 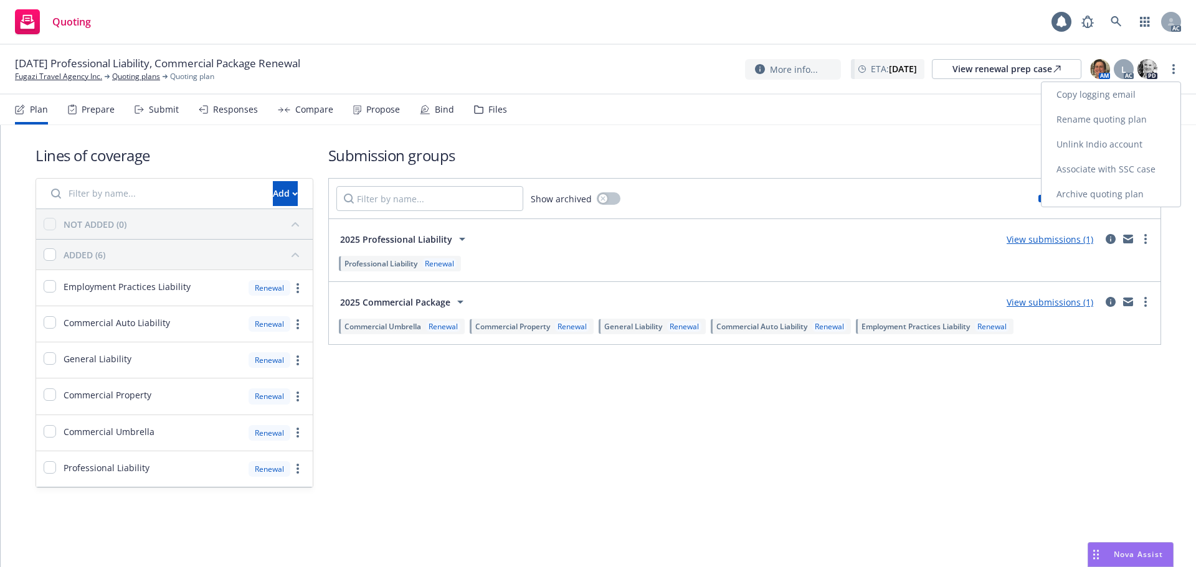 I want to click on a: Associate with SSC case, so click(x=1111, y=169).